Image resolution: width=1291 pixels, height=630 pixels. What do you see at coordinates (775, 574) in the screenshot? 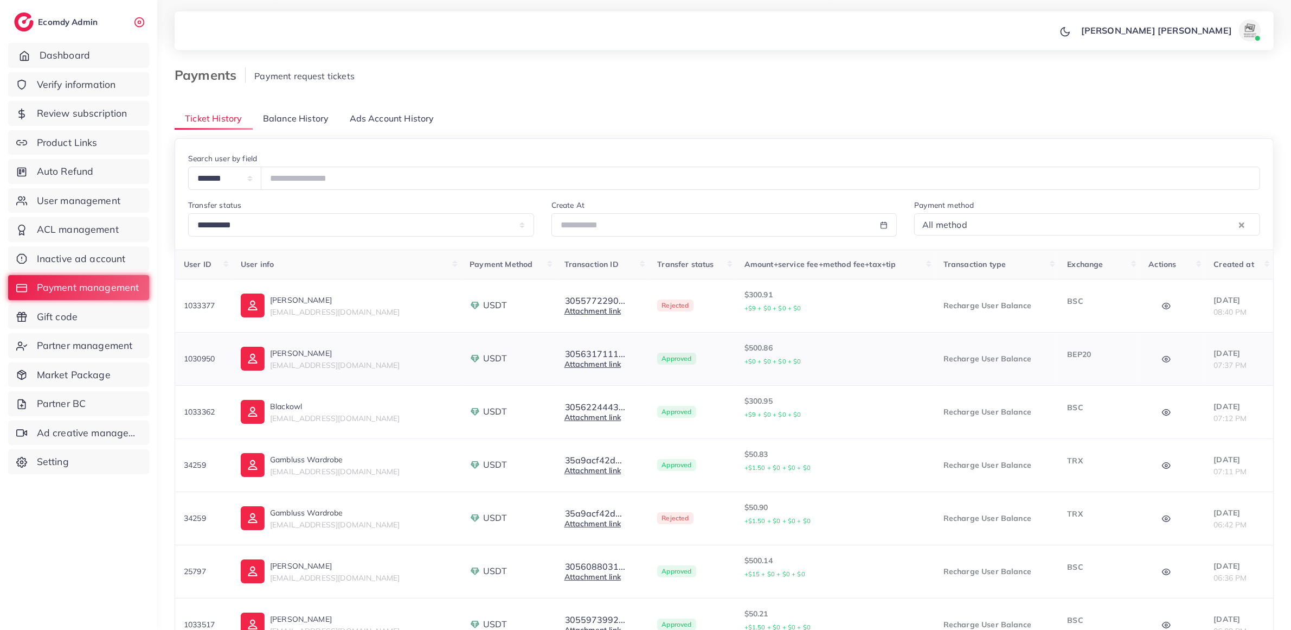
I see `small: +$15 + $0 + $0 + $0` at bounding box center [775, 574].